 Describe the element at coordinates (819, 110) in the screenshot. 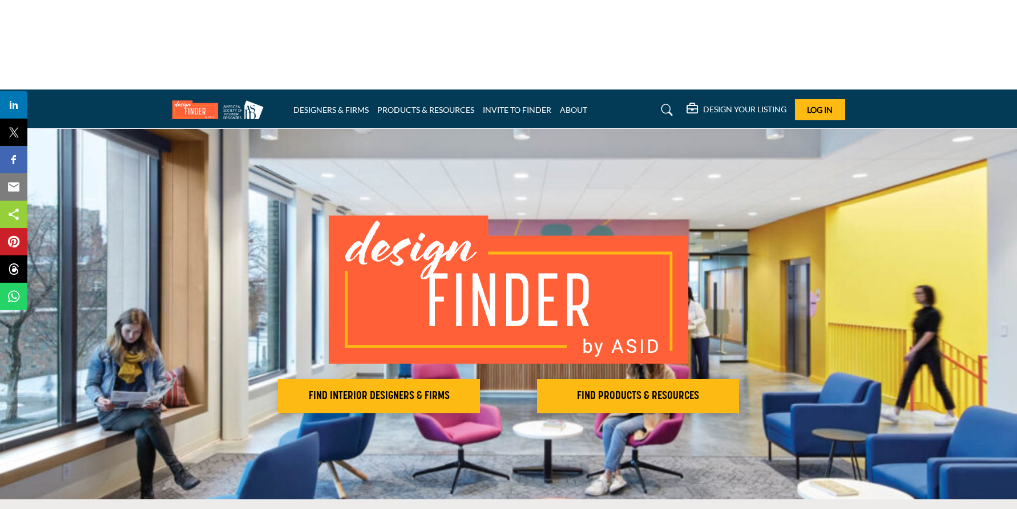

I see `span: Log In` at that location.